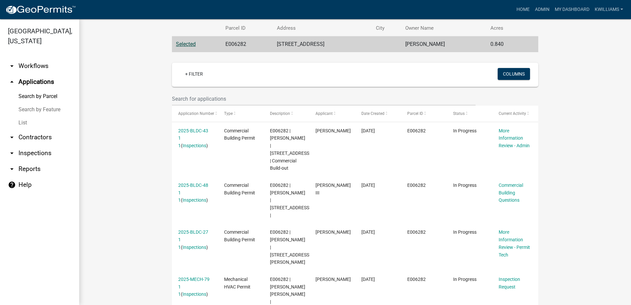  What do you see at coordinates (373, 113) in the screenshot?
I see `span: Date Created` at bounding box center [373, 113].